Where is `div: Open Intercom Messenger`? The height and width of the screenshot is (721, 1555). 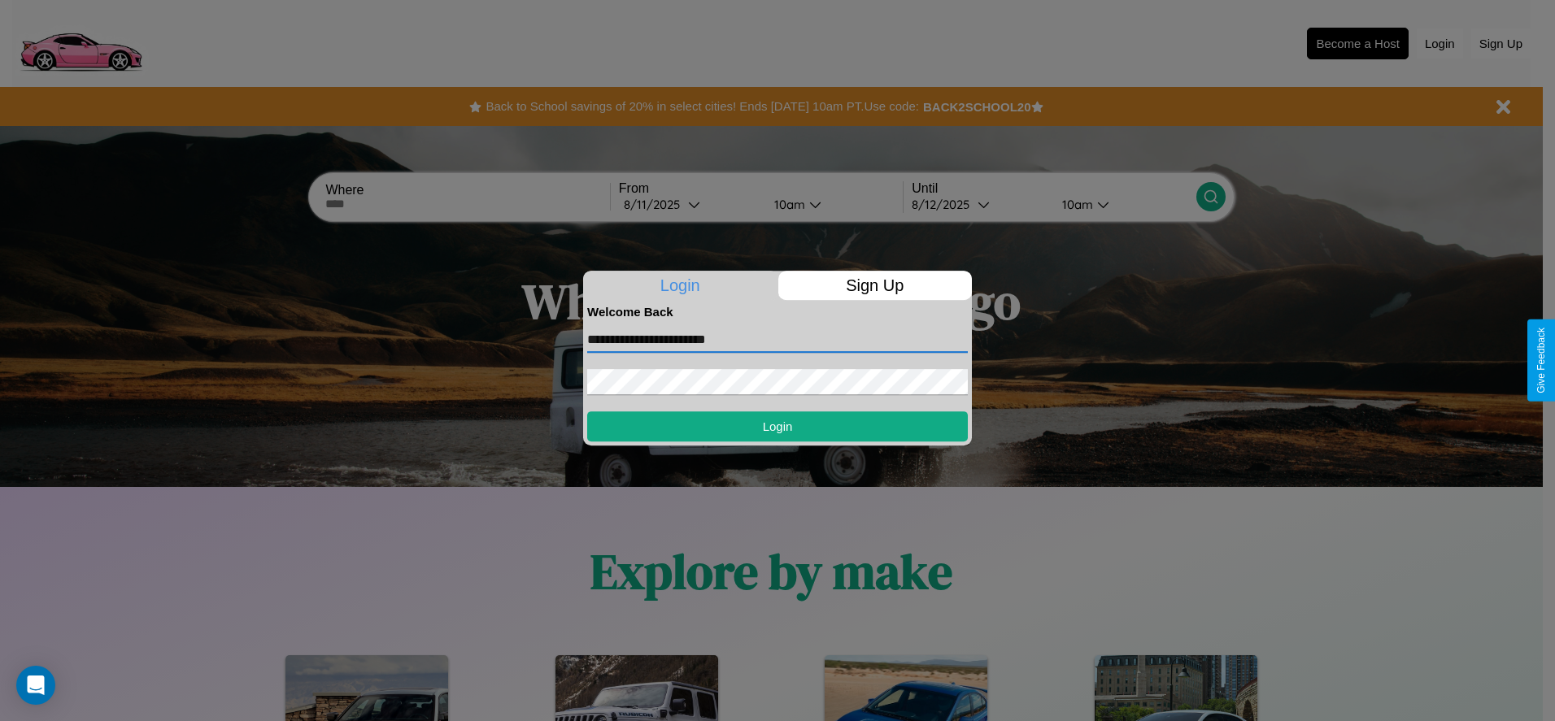
div: Open Intercom Messenger is located at coordinates (36, 686).